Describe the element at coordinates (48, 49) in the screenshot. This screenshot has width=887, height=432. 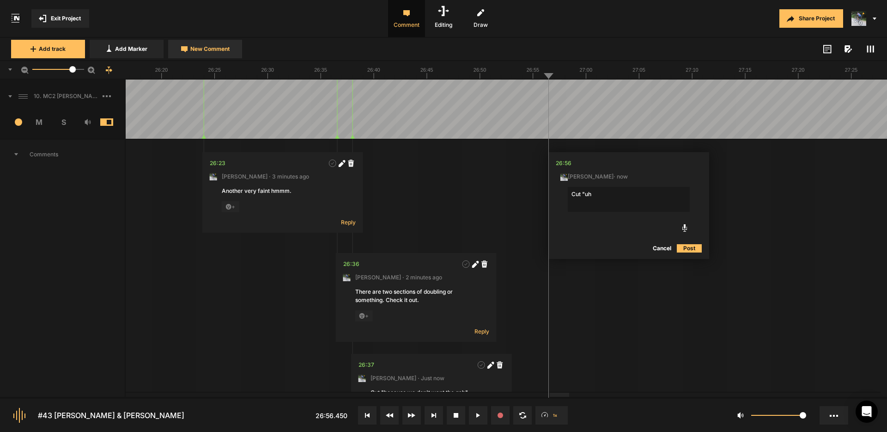
I see `button: Add track` at that location.